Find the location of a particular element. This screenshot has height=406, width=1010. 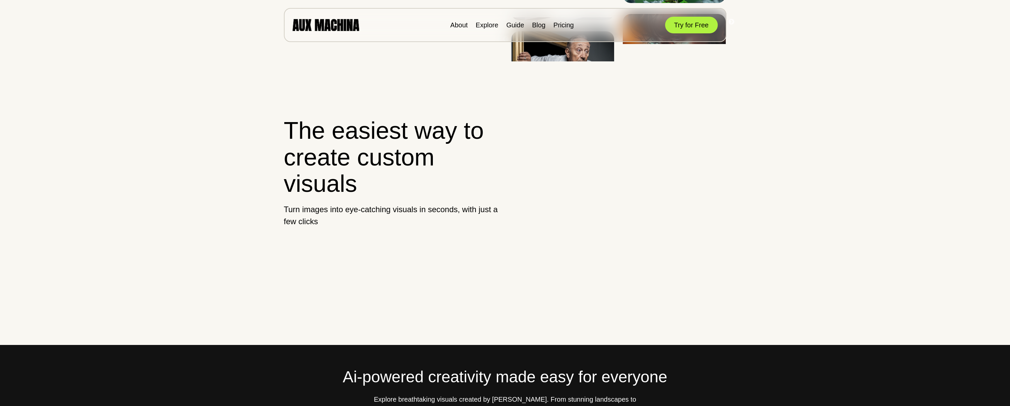

img: AUX MACHINA is located at coordinates (326, 25).